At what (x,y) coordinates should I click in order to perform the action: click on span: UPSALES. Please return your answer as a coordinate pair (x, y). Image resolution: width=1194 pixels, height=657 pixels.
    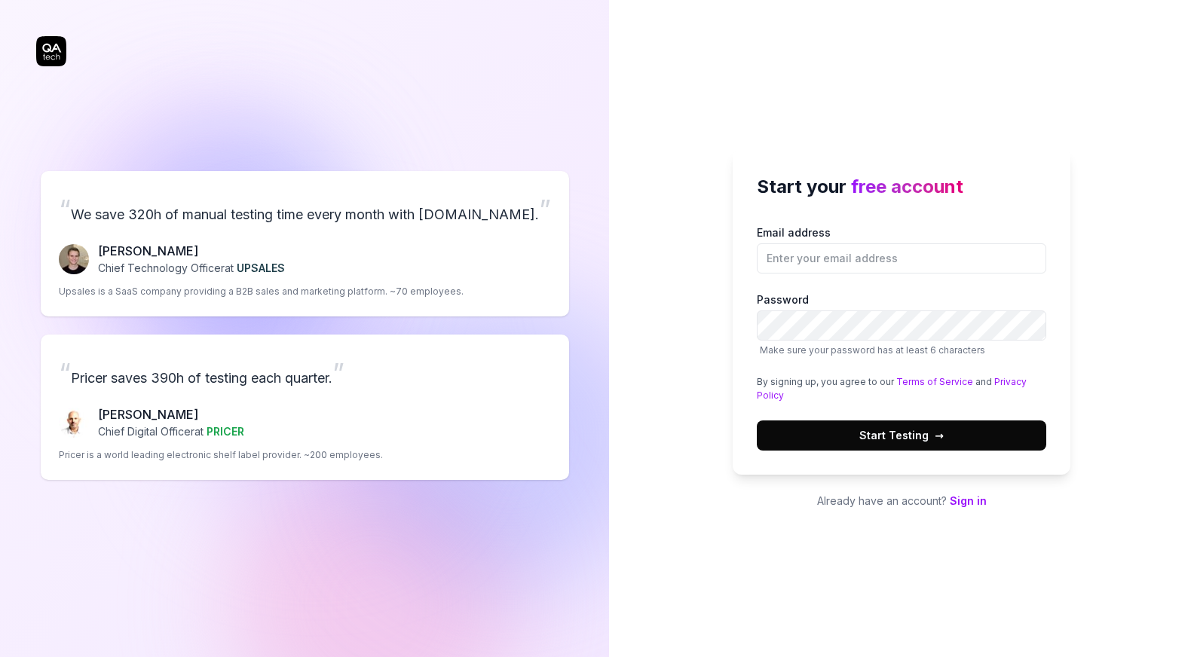
    Looking at the image, I should click on (261, 268).